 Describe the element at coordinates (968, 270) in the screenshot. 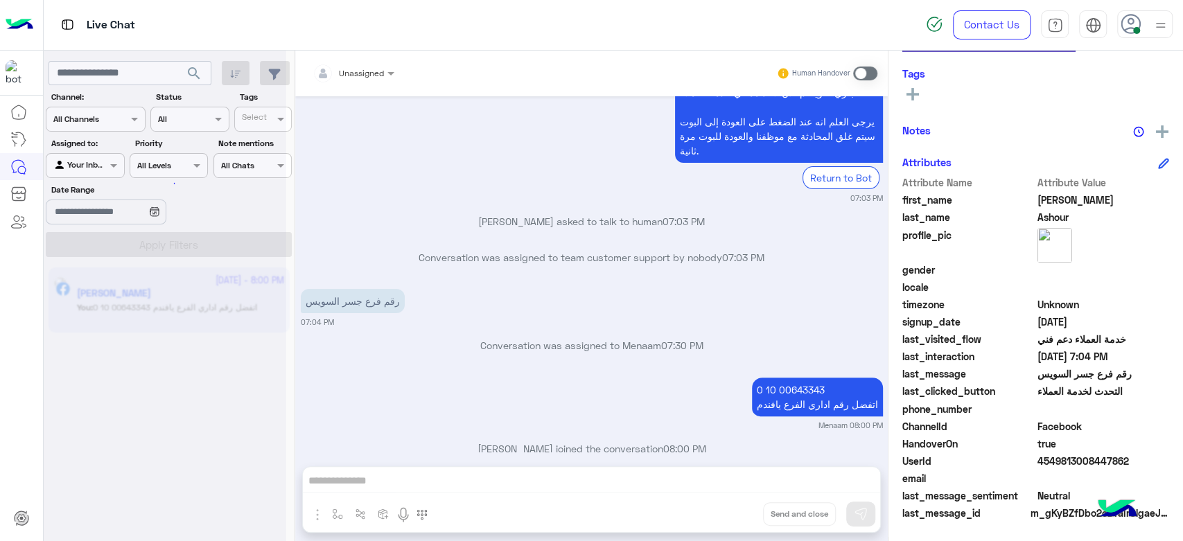

I see `span: gender` at that location.